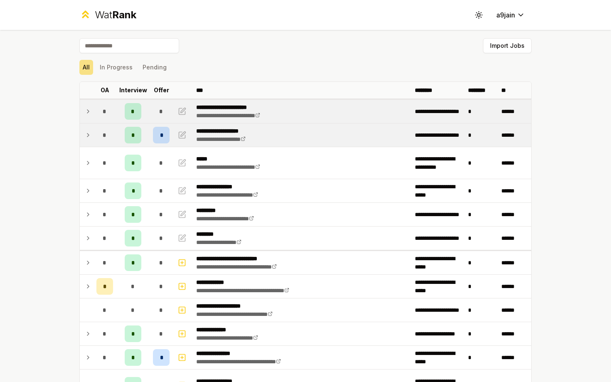 This screenshot has height=382, width=611. What do you see at coordinates (124, 15) in the screenshot?
I see `span: Rank` at bounding box center [124, 15].